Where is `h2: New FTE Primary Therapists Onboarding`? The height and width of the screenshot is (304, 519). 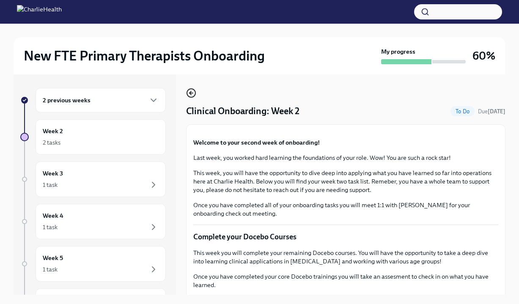 h2: New FTE Primary Therapists Onboarding is located at coordinates (144, 56).